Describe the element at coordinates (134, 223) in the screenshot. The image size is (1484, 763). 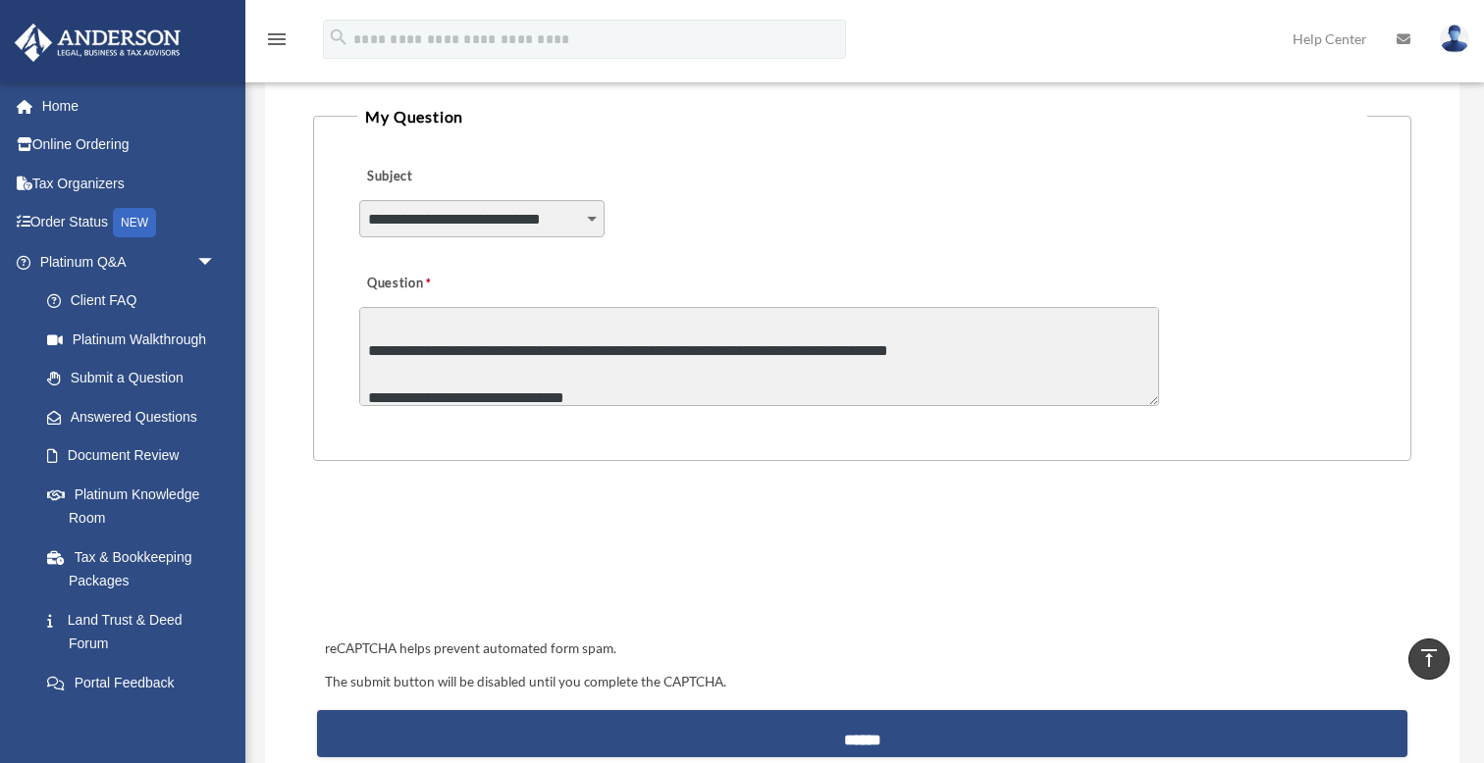
I see `div: NEW` at that location.